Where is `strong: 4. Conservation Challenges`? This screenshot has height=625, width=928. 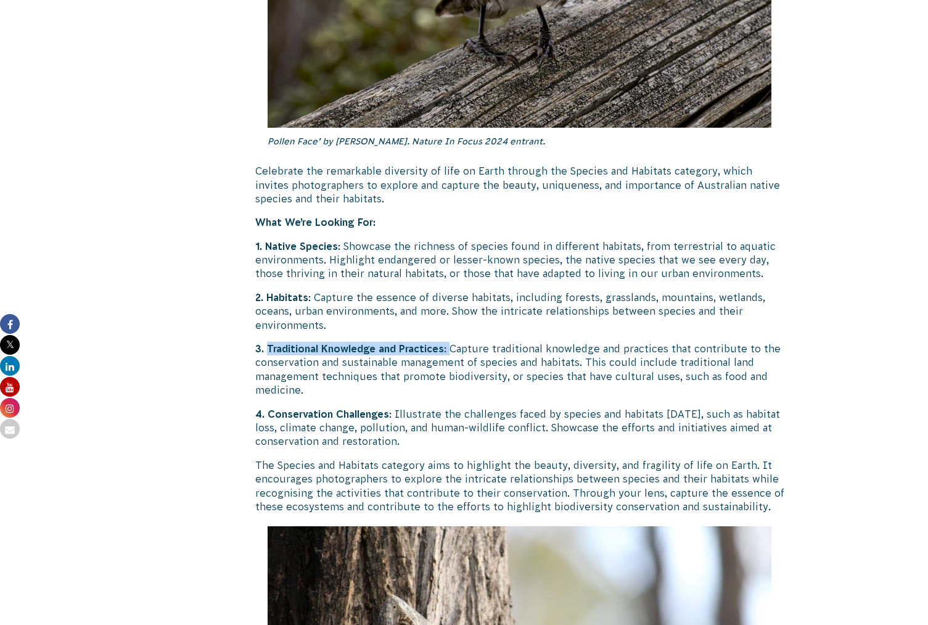
strong: 4. Conservation Challenges is located at coordinates (322, 414).